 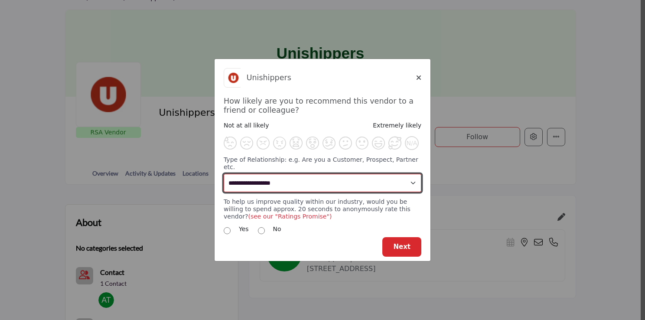 What do you see at coordinates (323, 163) in the screenshot?
I see `h6: Type of Relationship: e.g. Are you a Customer, Prospect, Partner etc.` at bounding box center [323, 163].